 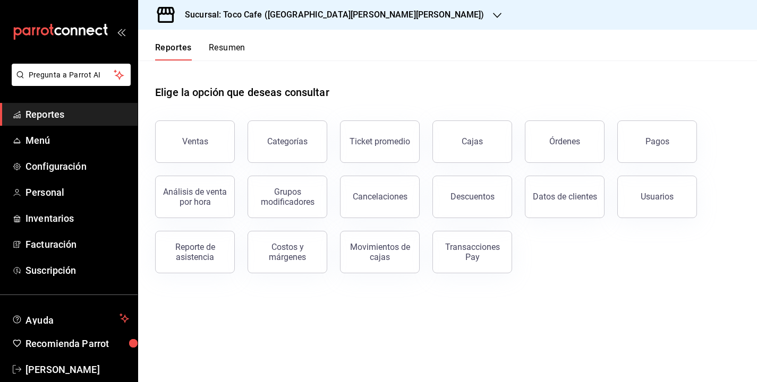 I want to click on button: Pregunta a Parrot AI, so click(x=71, y=75).